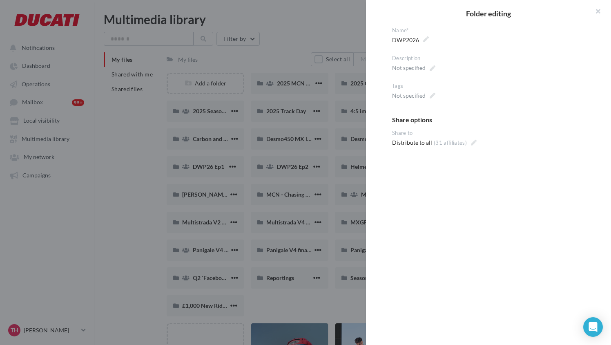 The height and width of the screenshot is (345, 611). Describe the element at coordinates (412, 143) in the screenshot. I see `div: Distribute to all` at that location.